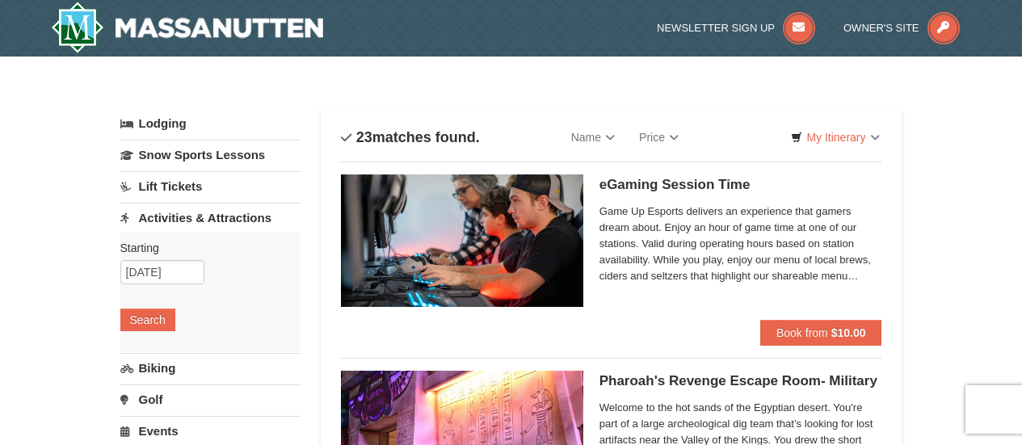 Image resolution: width=1022 pixels, height=445 pixels. I want to click on a: Name, so click(593, 137).